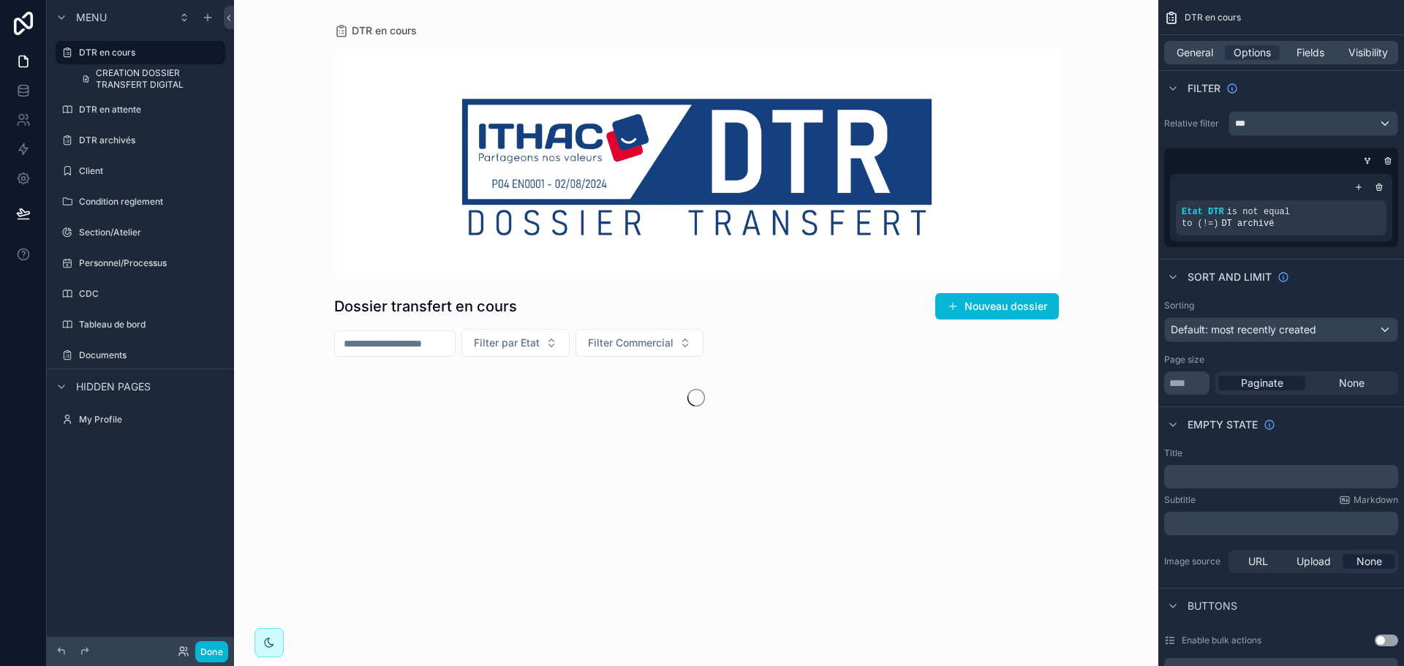  What do you see at coordinates (1194, 562) in the screenshot?
I see `label: Image source` at bounding box center [1194, 562].